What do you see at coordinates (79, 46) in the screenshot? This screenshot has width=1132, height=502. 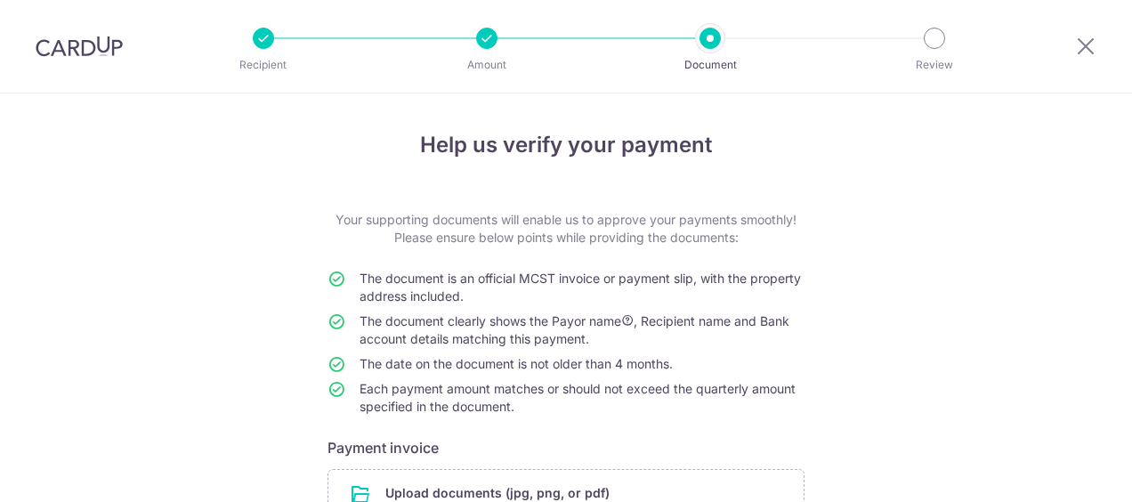 I see `img: CardUp` at bounding box center [79, 46].